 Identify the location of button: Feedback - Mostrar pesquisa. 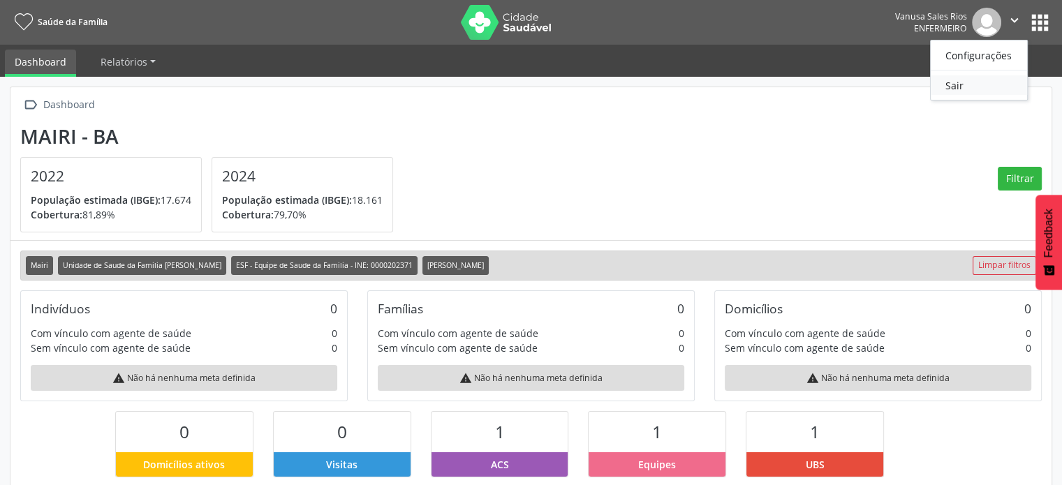
(1049, 242).